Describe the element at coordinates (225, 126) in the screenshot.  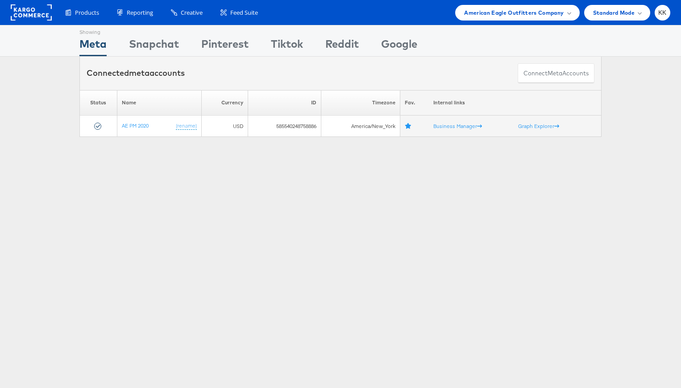
I see `td: USD` at that location.